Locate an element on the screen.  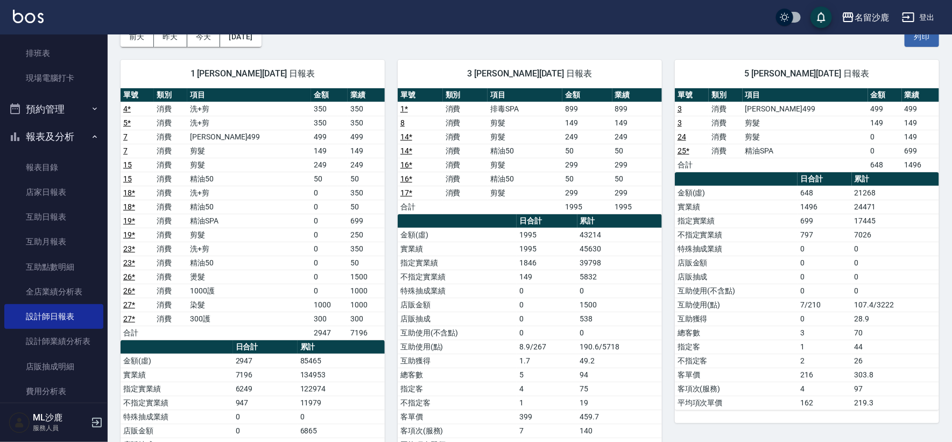
td: 互助使用(不含點) is located at coordinates (457, 333).